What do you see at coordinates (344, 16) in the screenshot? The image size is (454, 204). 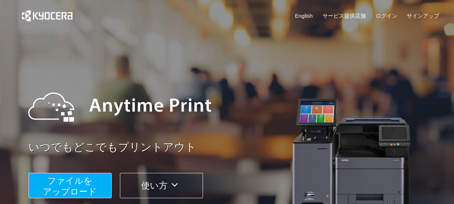 I see `a: サービス提供店舗` at bounding box center [344, 16].